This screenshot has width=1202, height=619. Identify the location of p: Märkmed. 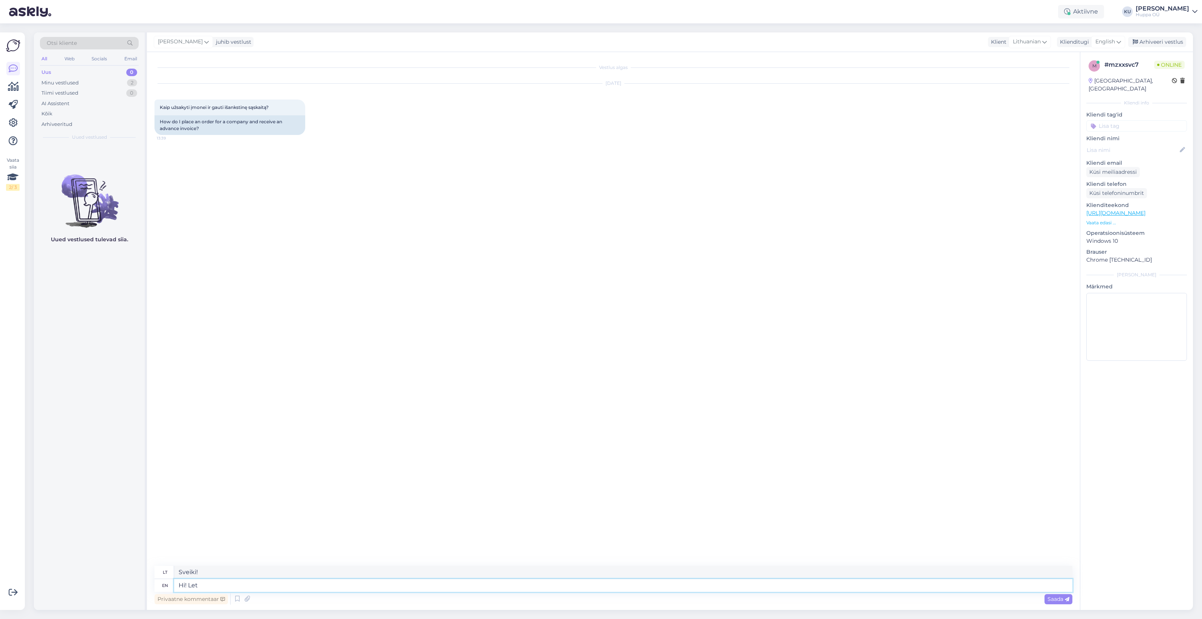
(1136, 286).